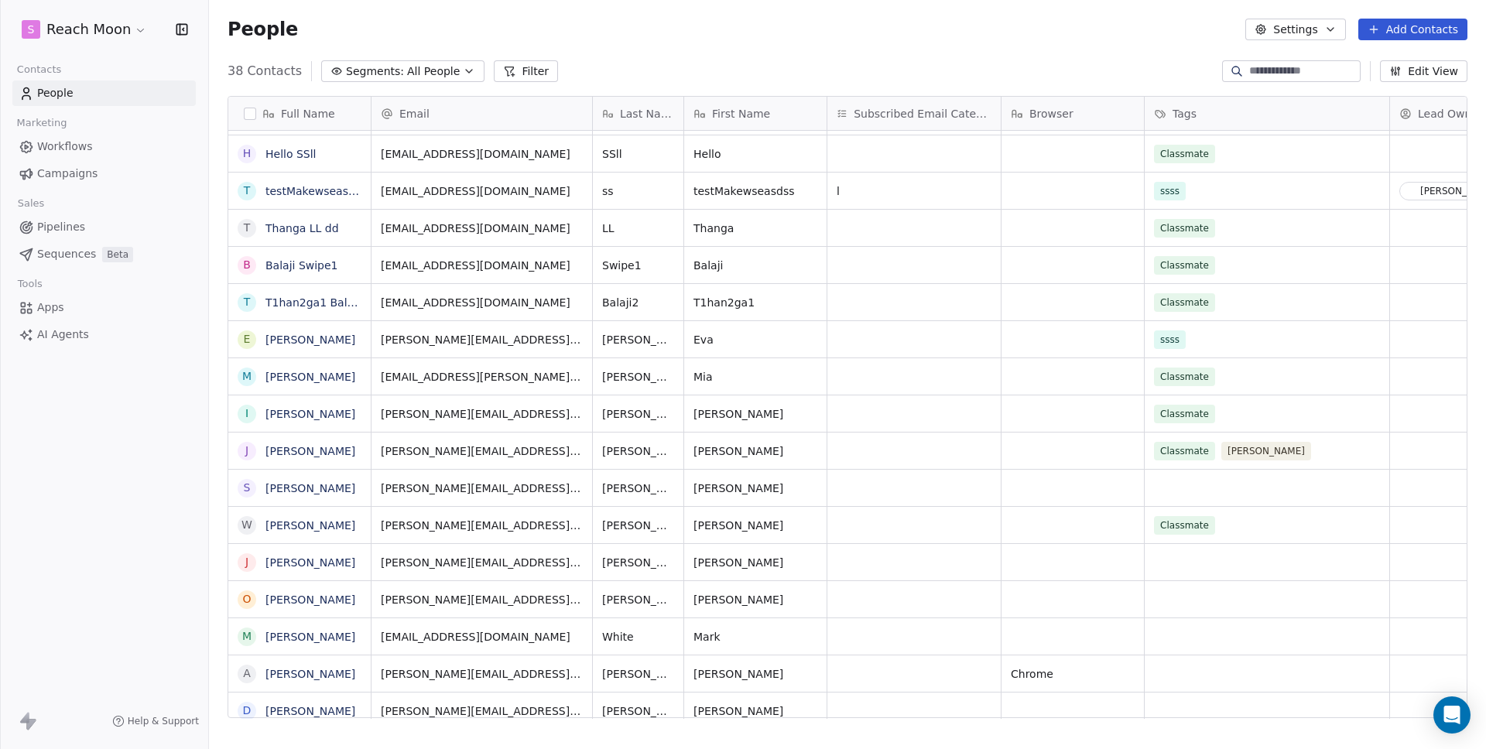  Describe the element at coordinates (31, 204) in the screenshot. I see `span: Sales` at that location.